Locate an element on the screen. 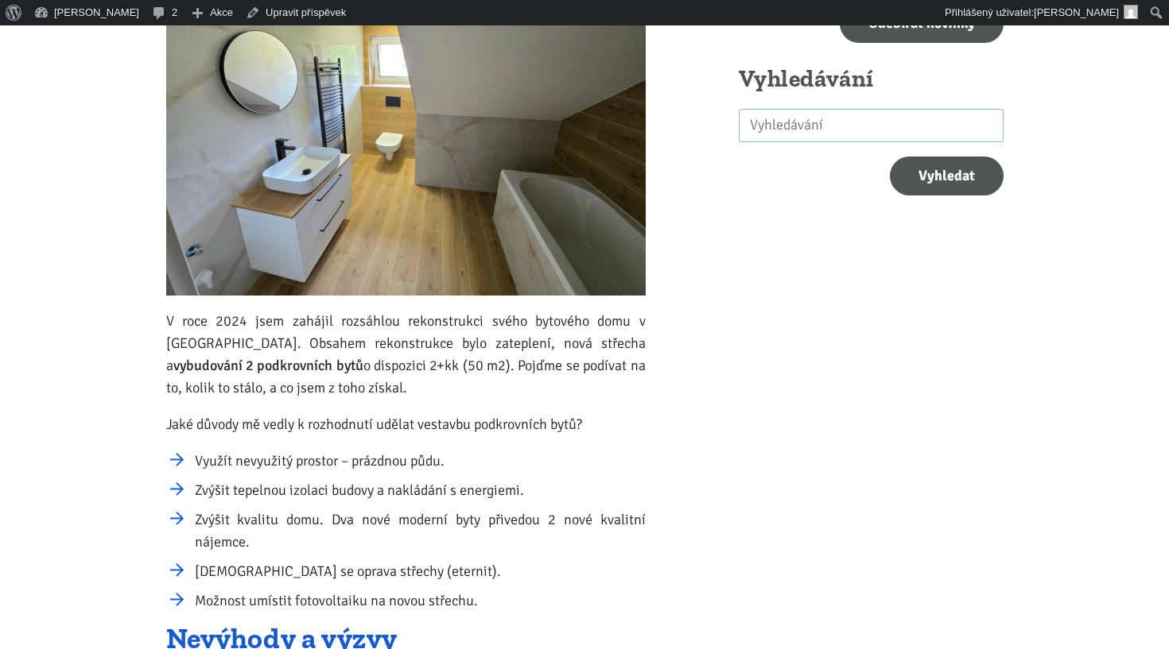 This screenshot has height=649, width=1169. li: Využít nevyužitý prostor – prázdnou půdu. is located at coordinates (420, 461).